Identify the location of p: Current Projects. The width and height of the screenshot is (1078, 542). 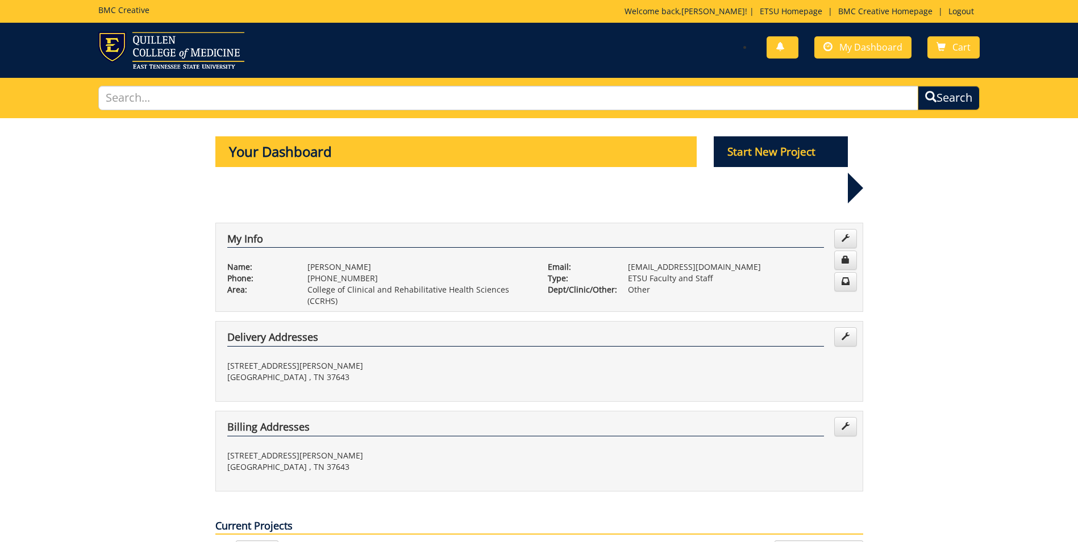
(539, 527).